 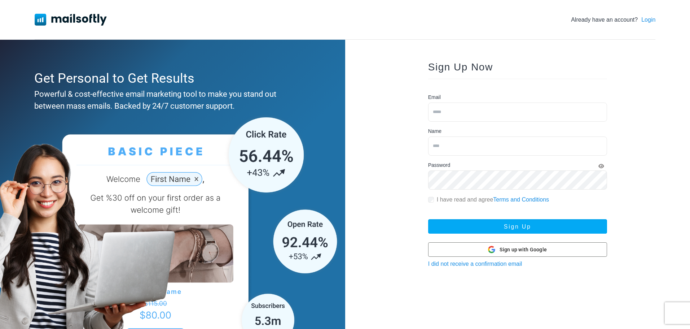 What do you see at coordinates (435, 97) in the screenshot?
I see `label: Email` at bounding box center [435, 97].